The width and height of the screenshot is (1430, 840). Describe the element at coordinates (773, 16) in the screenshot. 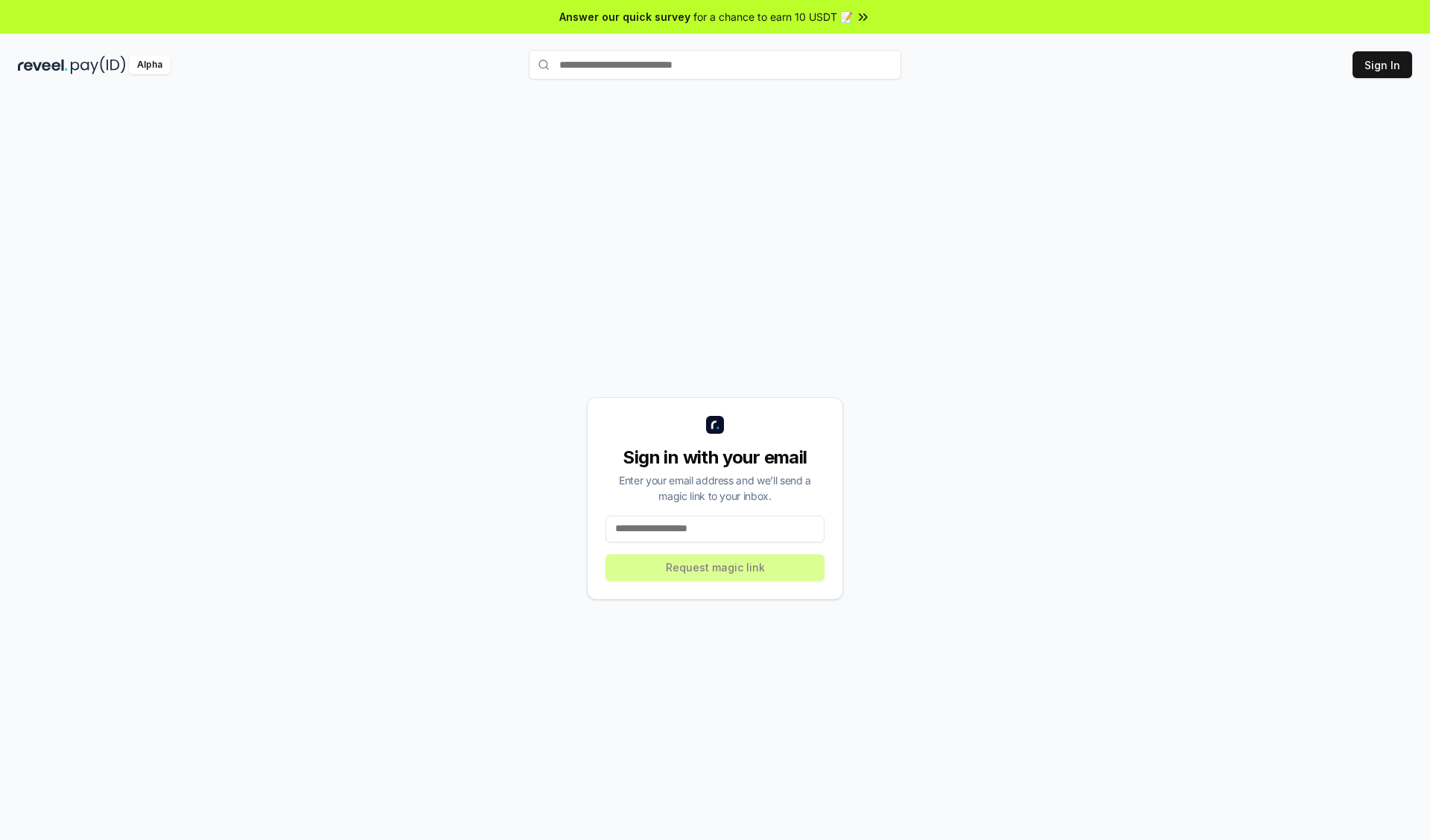

I see `span: for a chance to earn 10 USDT 📝` at that location.